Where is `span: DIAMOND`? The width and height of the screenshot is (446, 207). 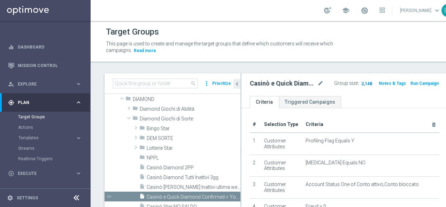
span: DIAMOND is located at coordinates (186, 99).